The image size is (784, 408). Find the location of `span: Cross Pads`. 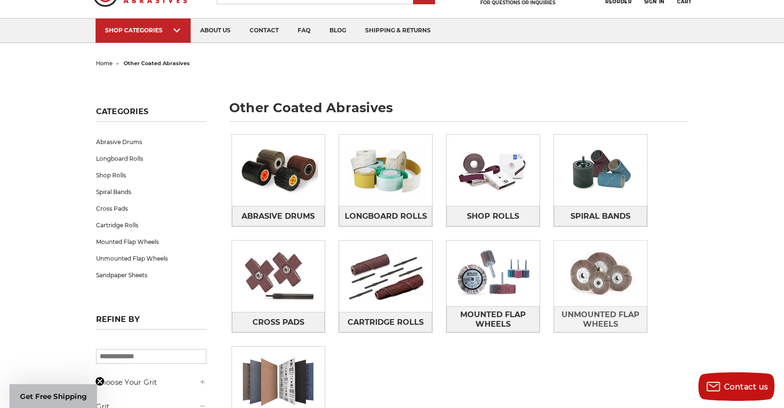

span: Cross Pads is located at coordinates (278, 322).